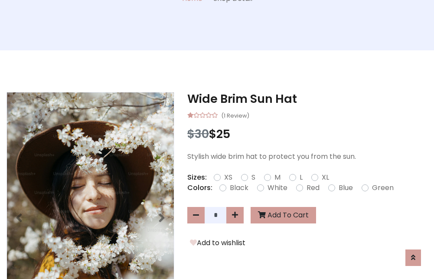 The width and height of the screenshot is (434, 279). Describe the element at coordinates (308, 99) in the screenshot. I see `h3: Wide Brim Sun Hat` at that location.